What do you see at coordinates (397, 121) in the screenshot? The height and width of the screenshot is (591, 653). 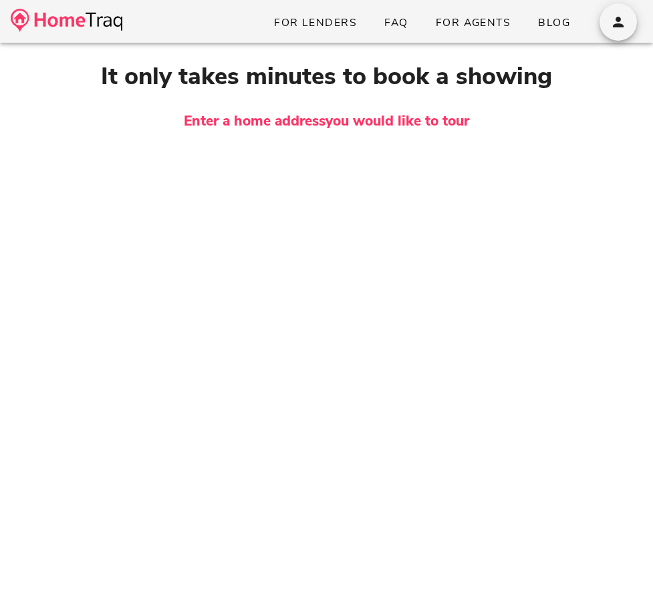 I see `span: you would like to tour` at bounding box center [397, 121].